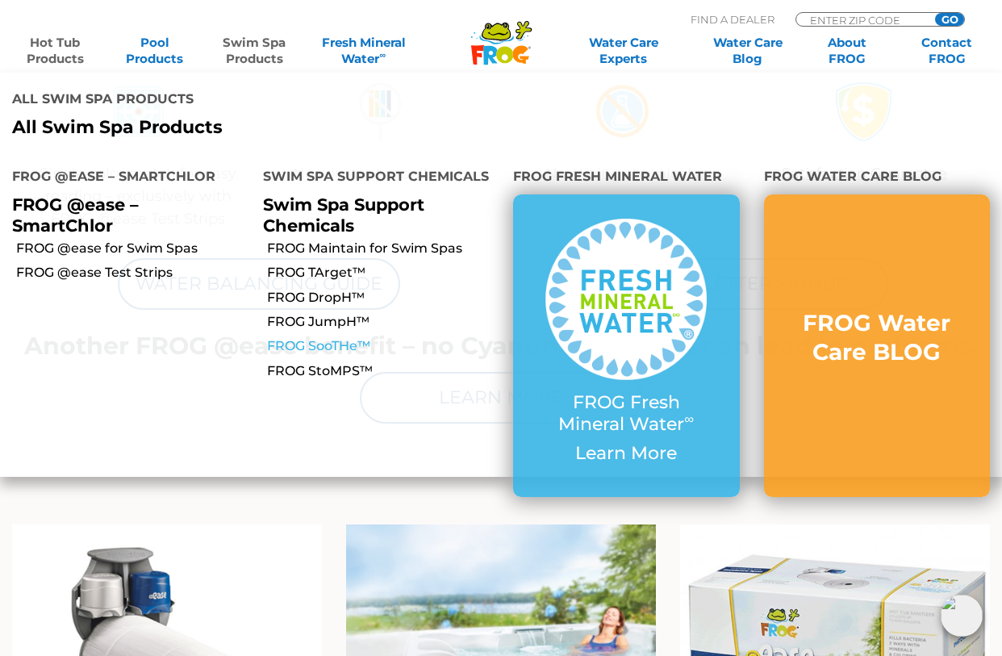 The height and width of the screenshot is (656, 1002). Describe the element at coordinates (125, 215) in the screenshot. I see `p: FROG @ease – SmartChlor` at that location.